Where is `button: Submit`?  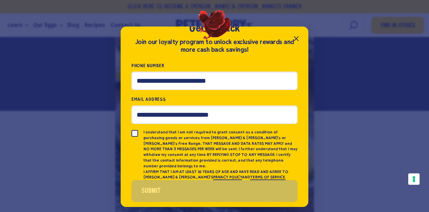
button: Submit is located at coordinates (215, 190).